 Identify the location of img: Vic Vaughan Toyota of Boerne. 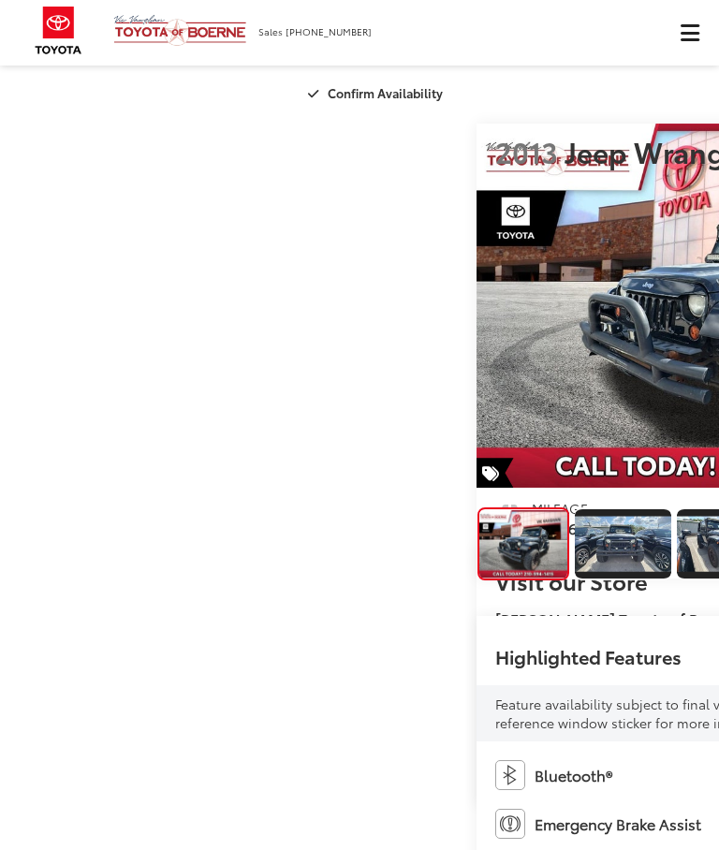
(180, 30).